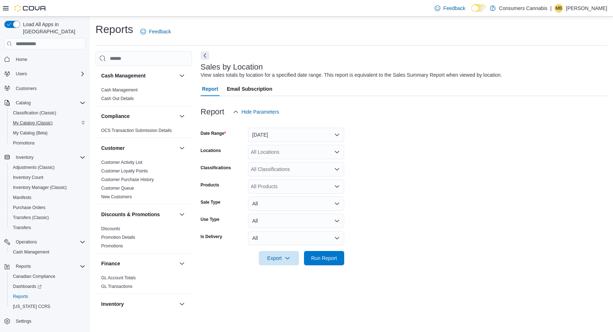 The image size is (613, 332). Describe the element at coordinates (211, 237) in the screenshot. I see `label: Is Delivery` at that location.